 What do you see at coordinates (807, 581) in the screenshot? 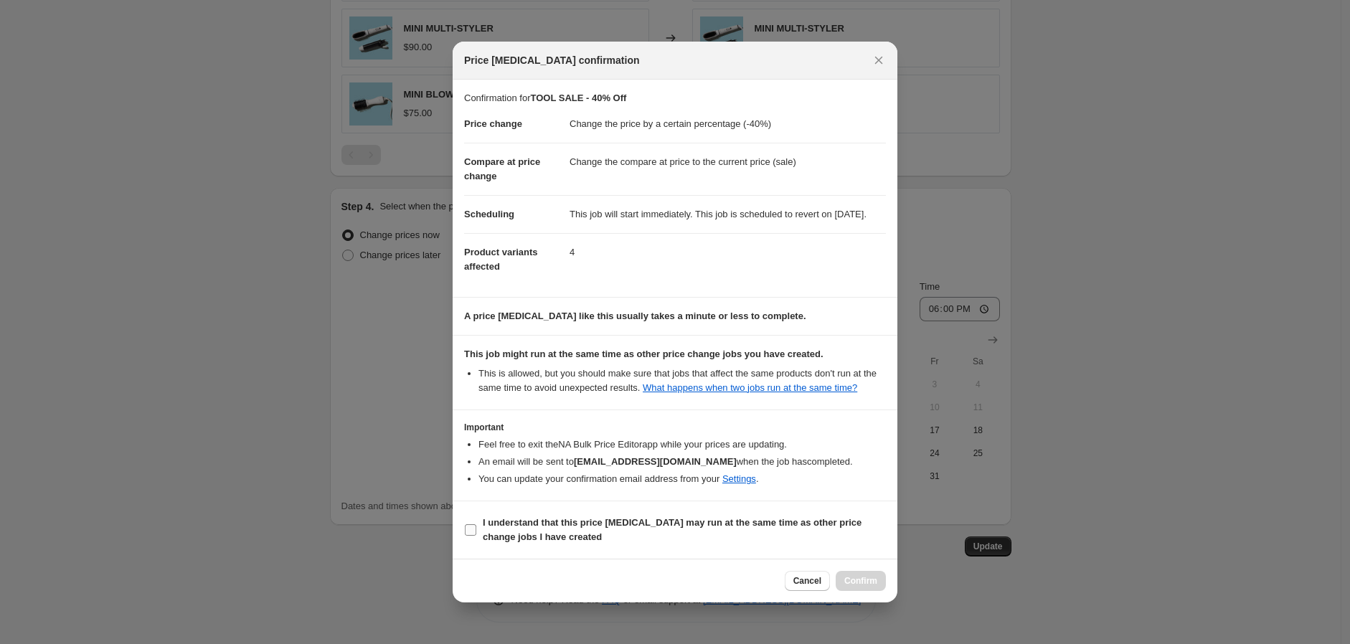
I see `button: Cancel` at bounding box center [807, 581].